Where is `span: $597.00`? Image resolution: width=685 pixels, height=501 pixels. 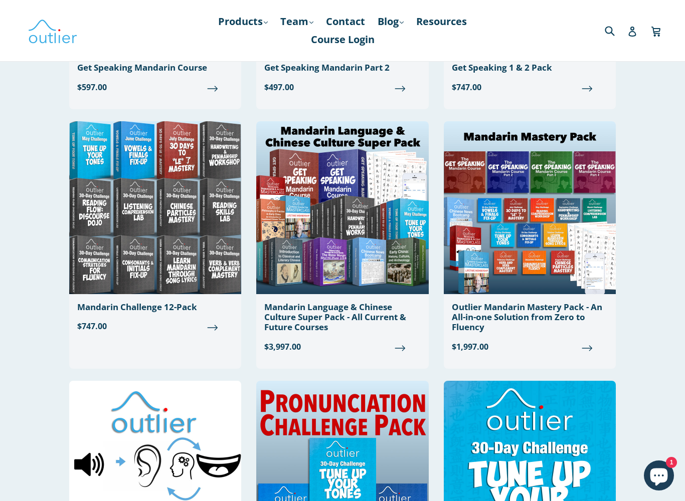
span: $597.00 is located at coordinates (155, 87).